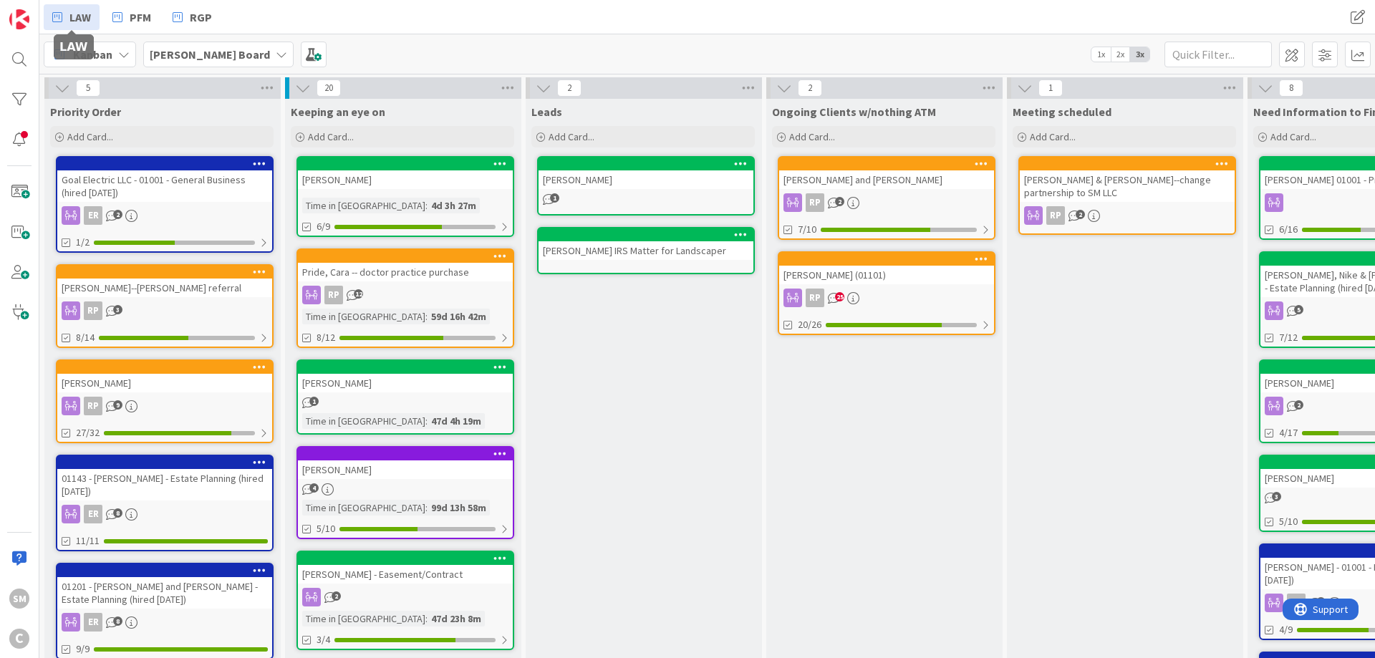 The height and width of the screenshot is (658, 1375). I want to click on span: 8/12, so click(326, 337).